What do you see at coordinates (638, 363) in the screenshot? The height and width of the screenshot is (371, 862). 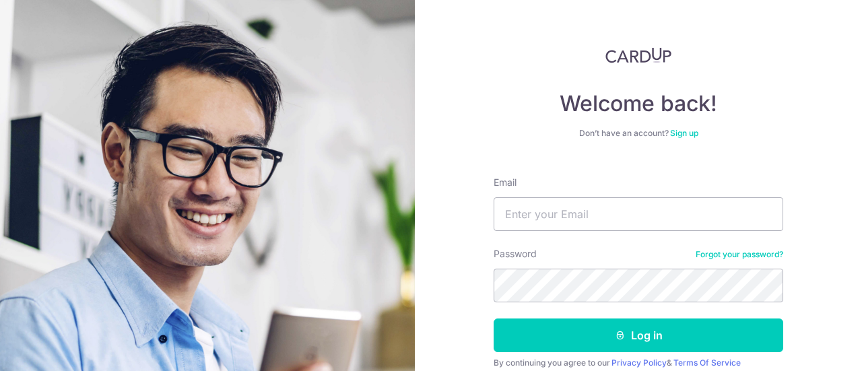 I see `div: By continuing you agree to our &` at bounding box center [638, 363].